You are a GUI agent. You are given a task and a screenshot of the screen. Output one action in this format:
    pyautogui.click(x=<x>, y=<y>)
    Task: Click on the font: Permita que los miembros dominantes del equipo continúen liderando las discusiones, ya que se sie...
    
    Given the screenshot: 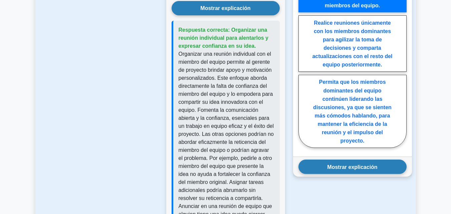 What is the action you would take?
    pyautogui.click(x=352, y=111)
    